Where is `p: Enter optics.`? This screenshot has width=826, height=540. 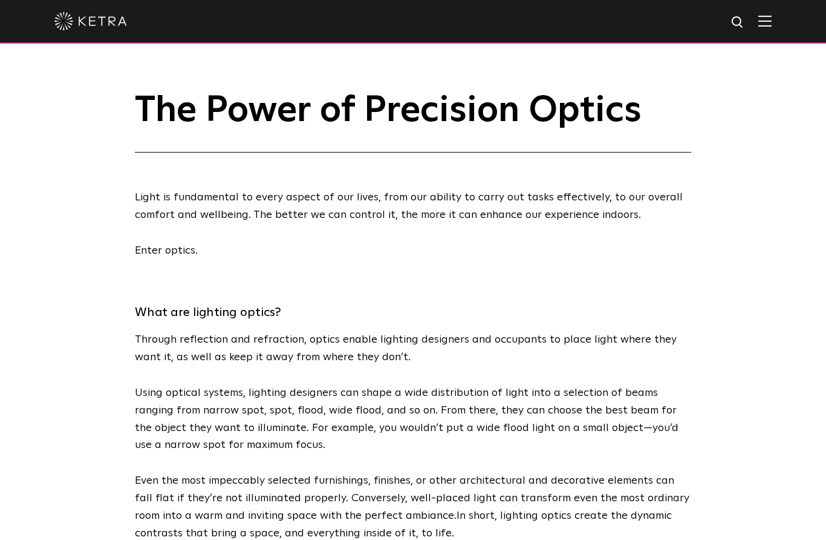
p: Enter optics. is located at coordinates (413, 250).